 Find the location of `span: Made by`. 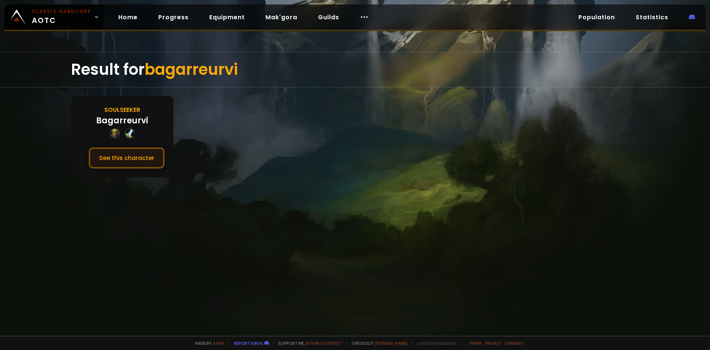

span: Made by is located at coordinates (208, 343).